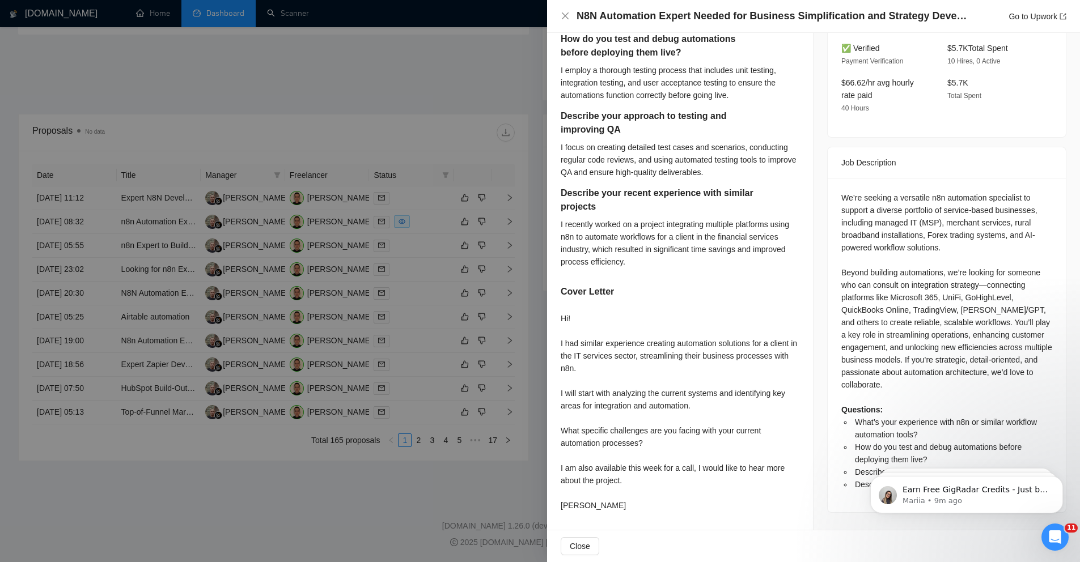  What do you see at coordinates (977, 48) in the screenshot?
I see `span: $5.7K Total Spent` at bounding box center [977, 48].